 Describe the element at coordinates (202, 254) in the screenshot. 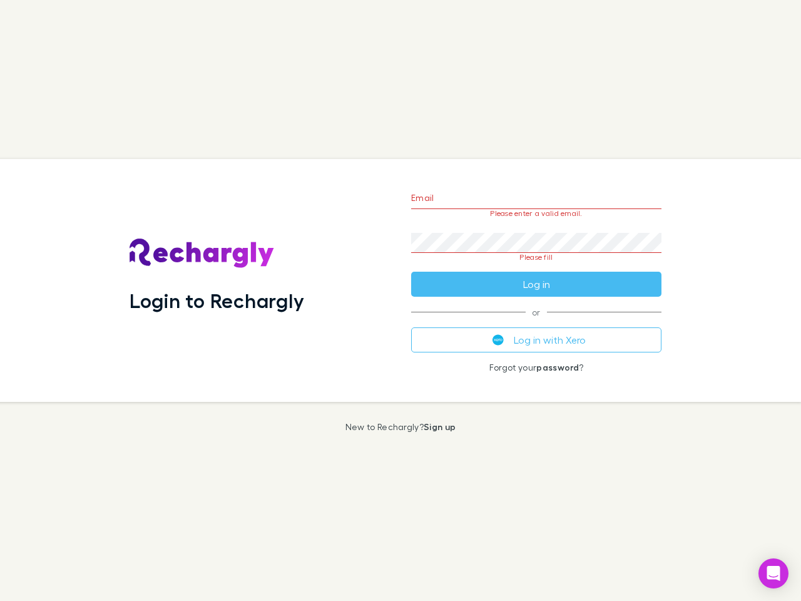

I see `img: Rechargly's Logo` at that location.